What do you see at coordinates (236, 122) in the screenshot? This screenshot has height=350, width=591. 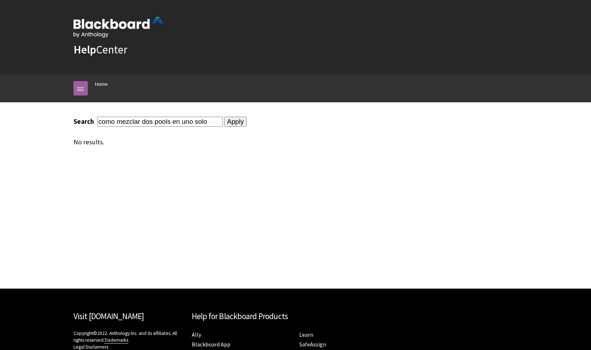 I see `input: Apply` at bounding box center [236, 122].